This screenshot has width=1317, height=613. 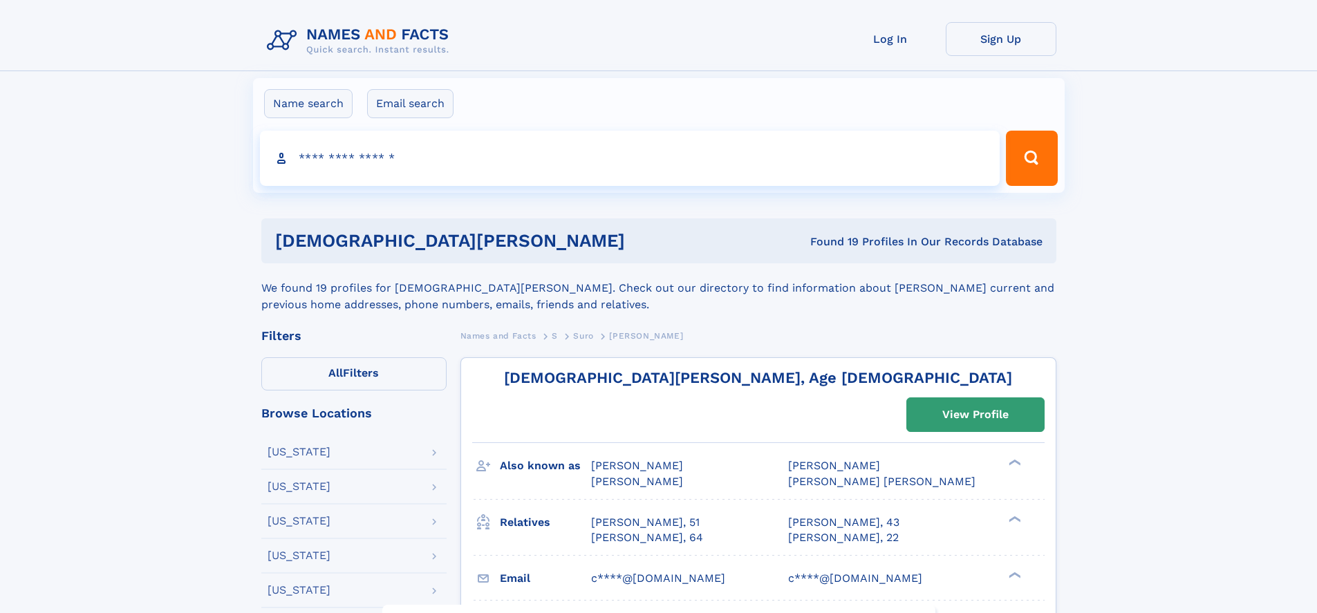 I want to click on a: Names and Facts, so click(x=499, y=335).